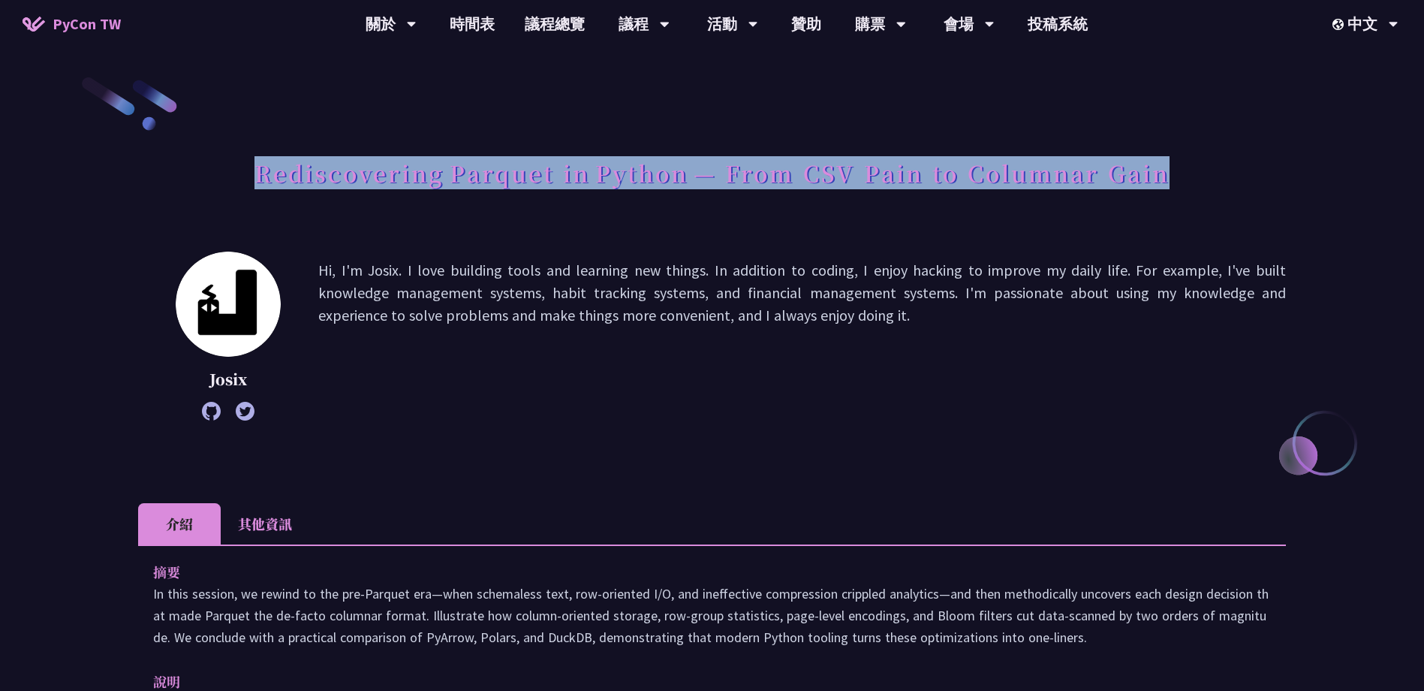  Describe the element at coordinates (712, 173) in the screenshot. I see `h1: Rediscovering Parquet in Python — From CSV Pain to Columnar Gain` at that location.